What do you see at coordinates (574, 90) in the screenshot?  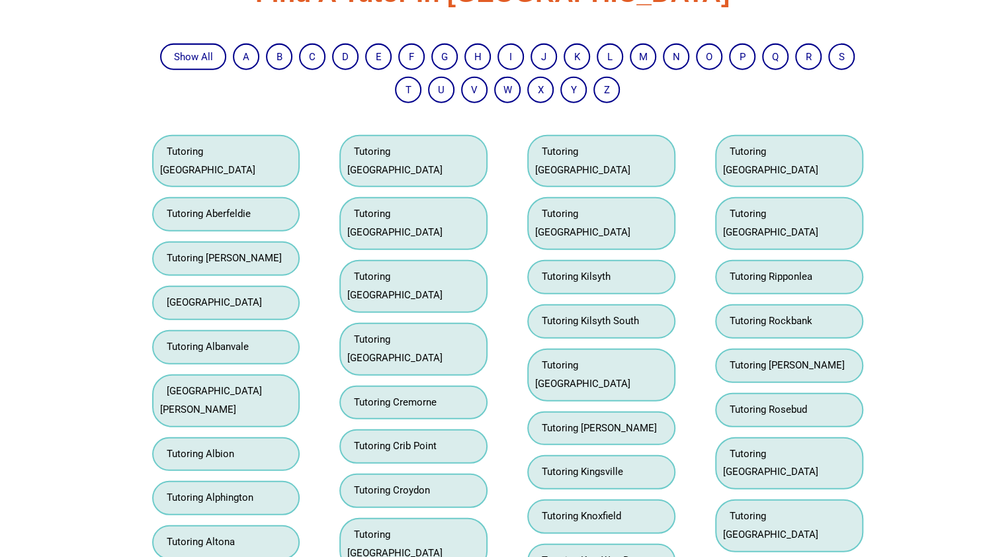 I see `a: Y` at bounding box center [574, 90].